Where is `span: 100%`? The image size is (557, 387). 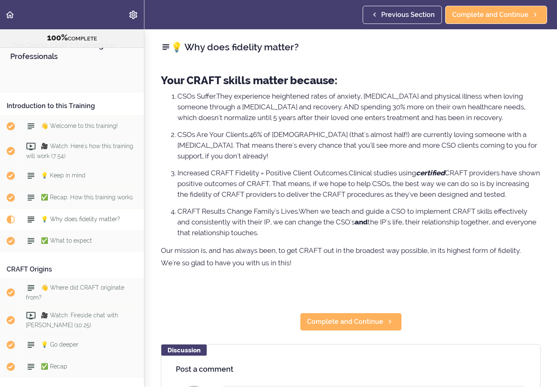 span: 100% is located at coordinates (57, 38).